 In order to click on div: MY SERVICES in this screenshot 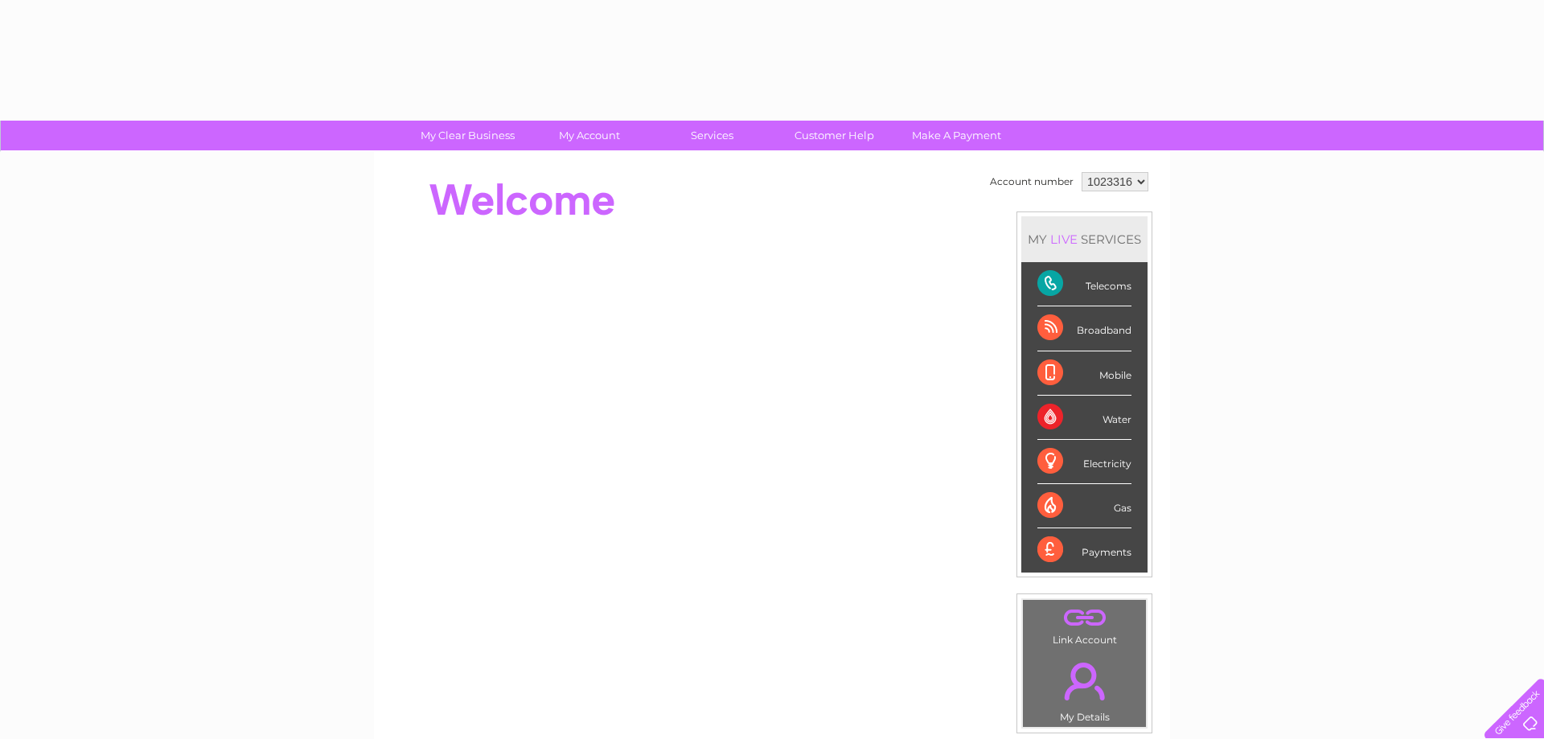, I will do `click(1084, 239)`.